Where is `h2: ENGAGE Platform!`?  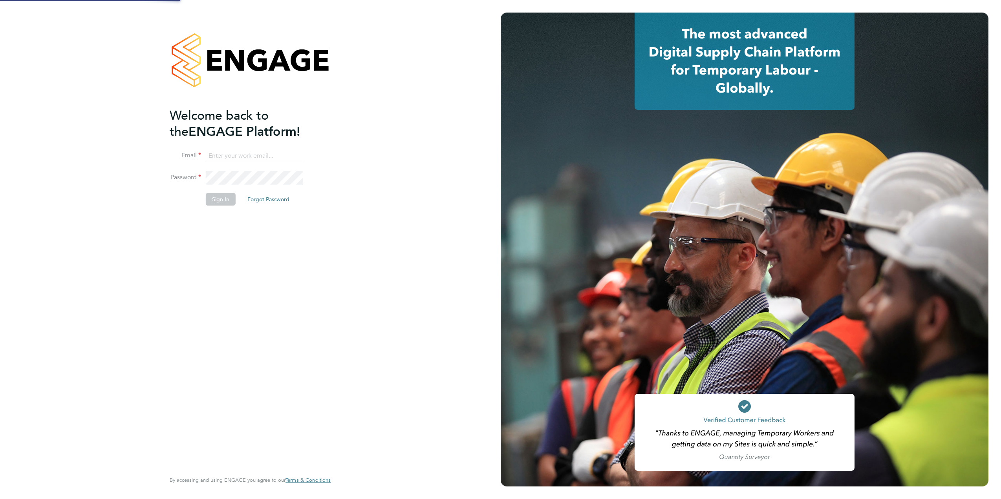 h2: ENGAGE Platform! is located at coordinates (246, 124).